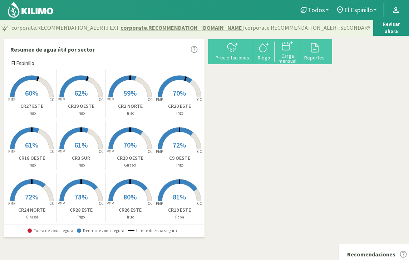 This screenshot has height=260, width=409. What do you see at coordinates (232, 51) in the screenshot?
I see `button: Precipitaciones` at bounding box center [232, 51].